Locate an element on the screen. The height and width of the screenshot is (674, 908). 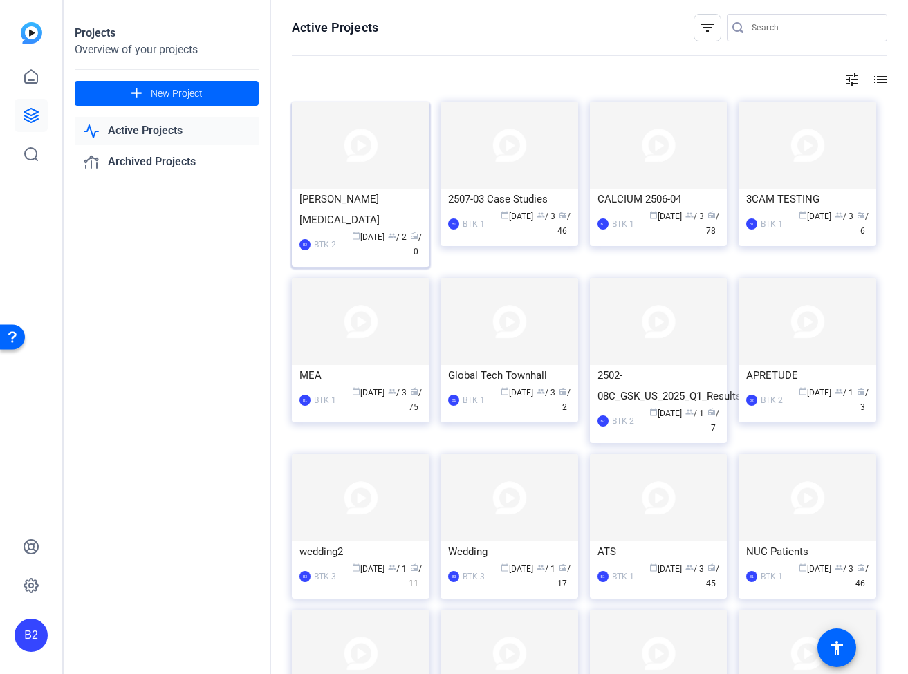
div: Wedding is located at coordinates (509, 552).